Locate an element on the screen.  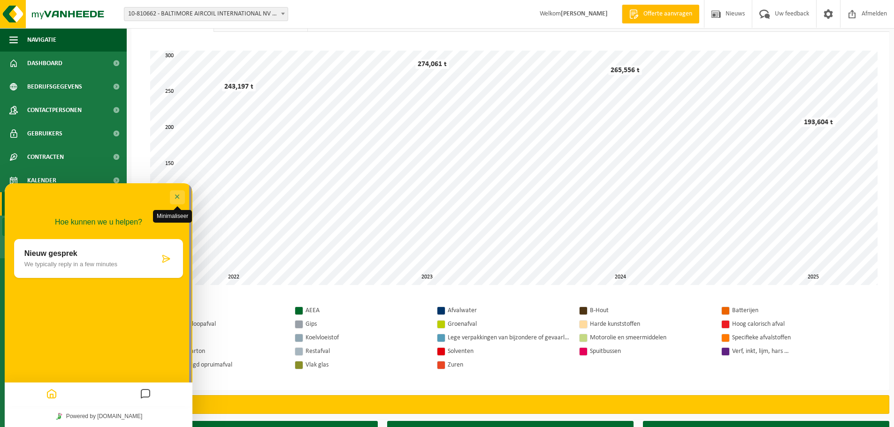
div: Vlak glas is located at coordinates (366, 365).